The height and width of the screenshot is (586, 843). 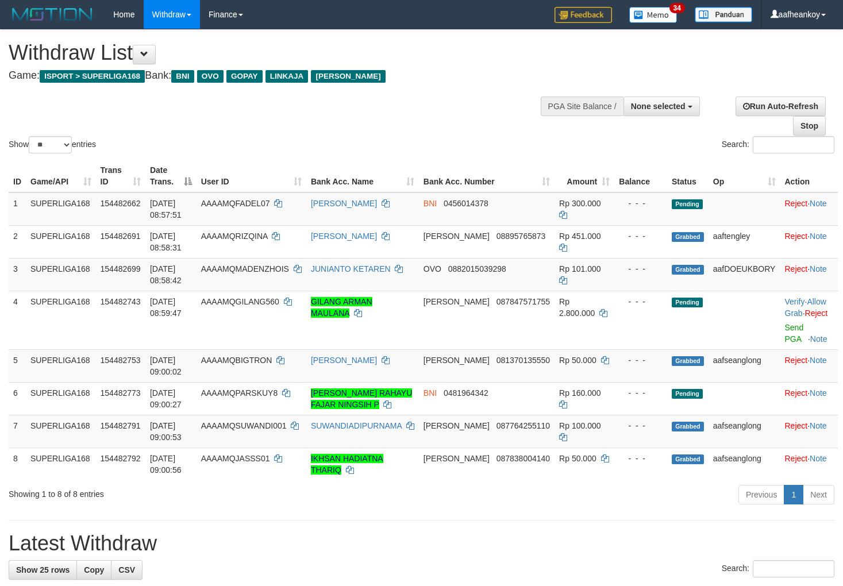 I want to click on a: Show 25 rows, so click(x=43, y=570).